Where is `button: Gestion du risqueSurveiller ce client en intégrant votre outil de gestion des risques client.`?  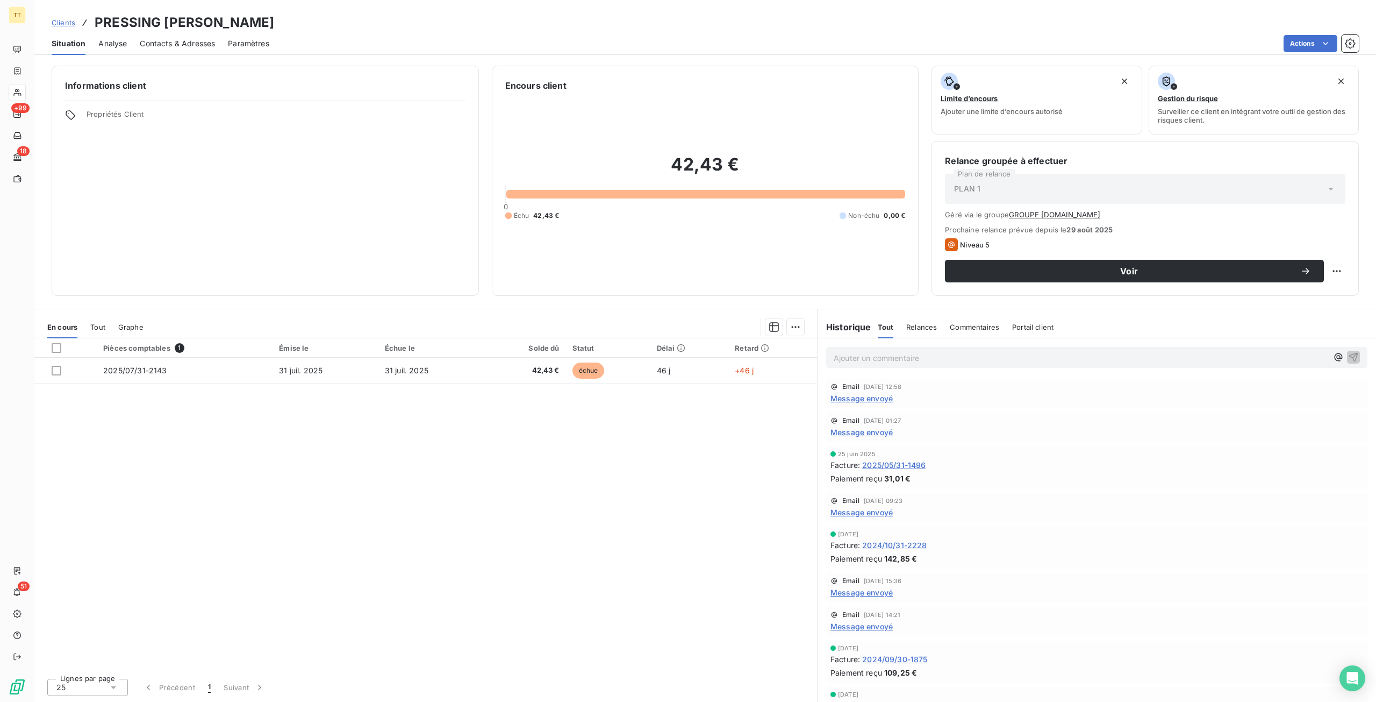
button: Gestion du risqueSurveiller ce client en intégrant votre outil de gestion des risques client. is located at coordinates (1254, 100).